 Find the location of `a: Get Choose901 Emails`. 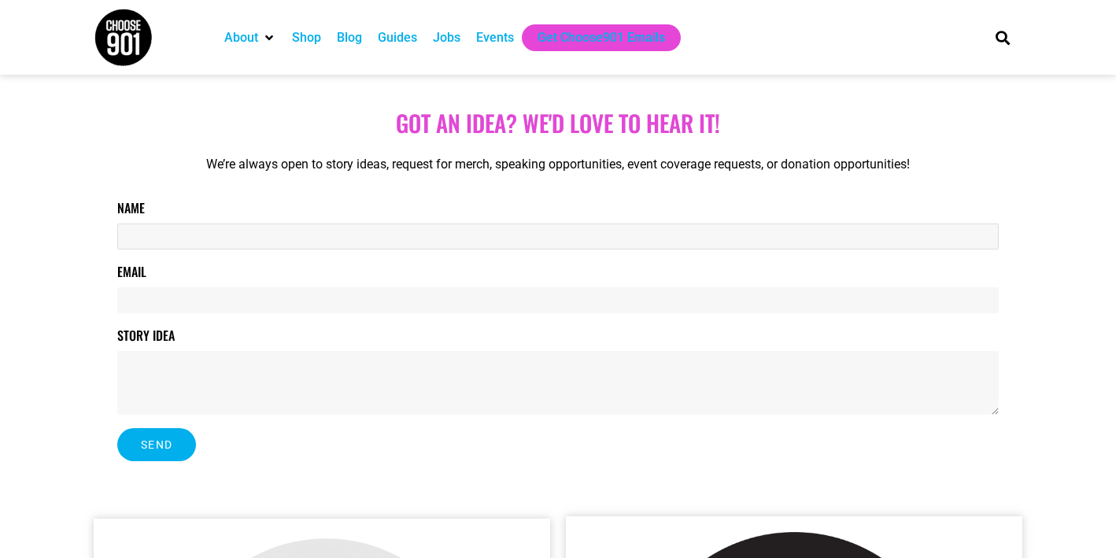

a: Get Choose901 Emails is located at coordinates (601, 38).